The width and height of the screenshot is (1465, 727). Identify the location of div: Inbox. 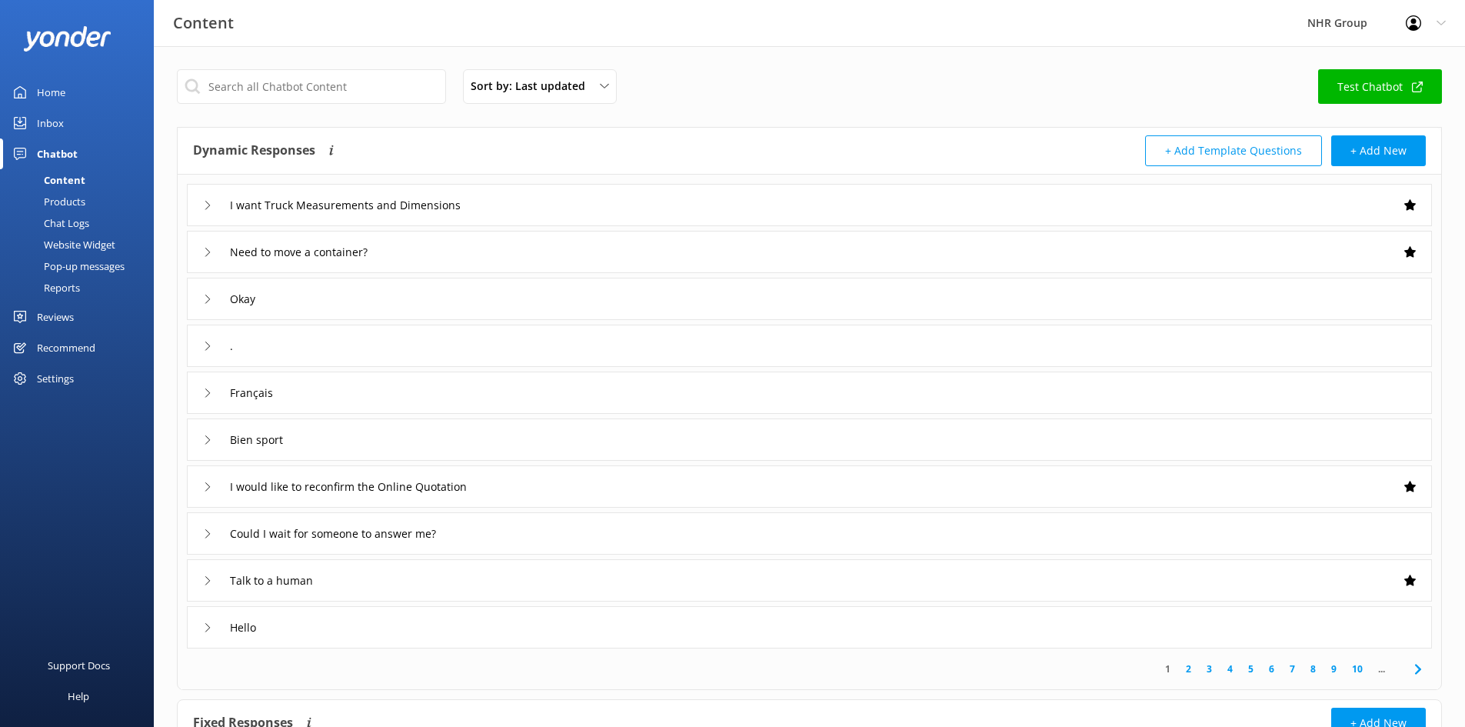
(50, 123).